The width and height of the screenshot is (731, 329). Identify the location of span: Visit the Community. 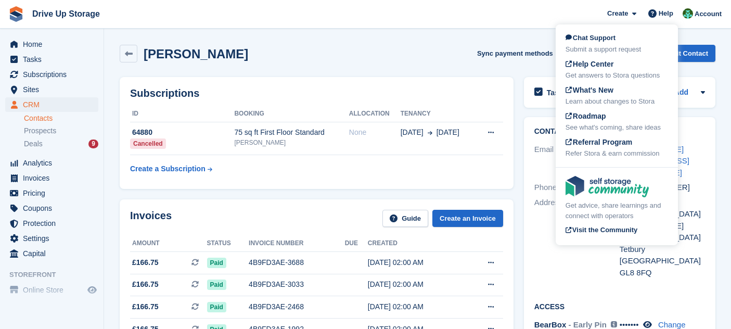
(601, 229).